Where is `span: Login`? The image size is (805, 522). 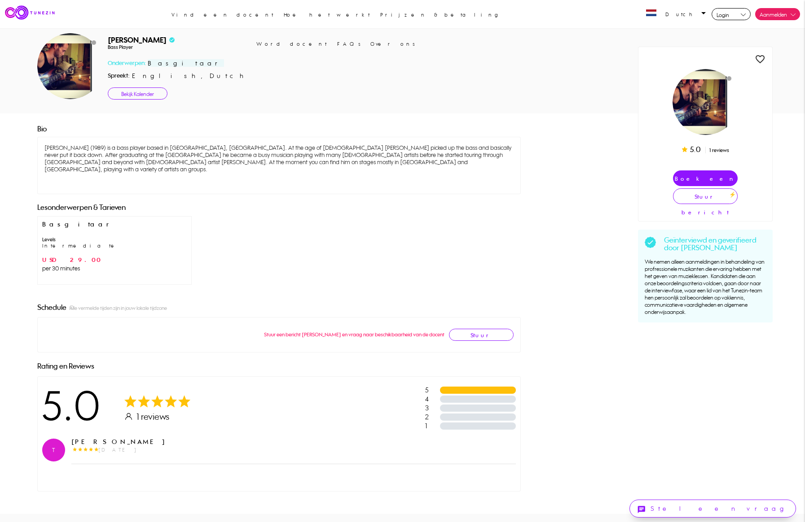 span: Login is located at coordinates (723, 15).